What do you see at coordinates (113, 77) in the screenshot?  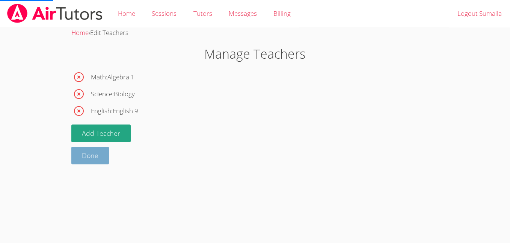 I see `span: Math : Algebra 1` at bounding box center [113, 77].